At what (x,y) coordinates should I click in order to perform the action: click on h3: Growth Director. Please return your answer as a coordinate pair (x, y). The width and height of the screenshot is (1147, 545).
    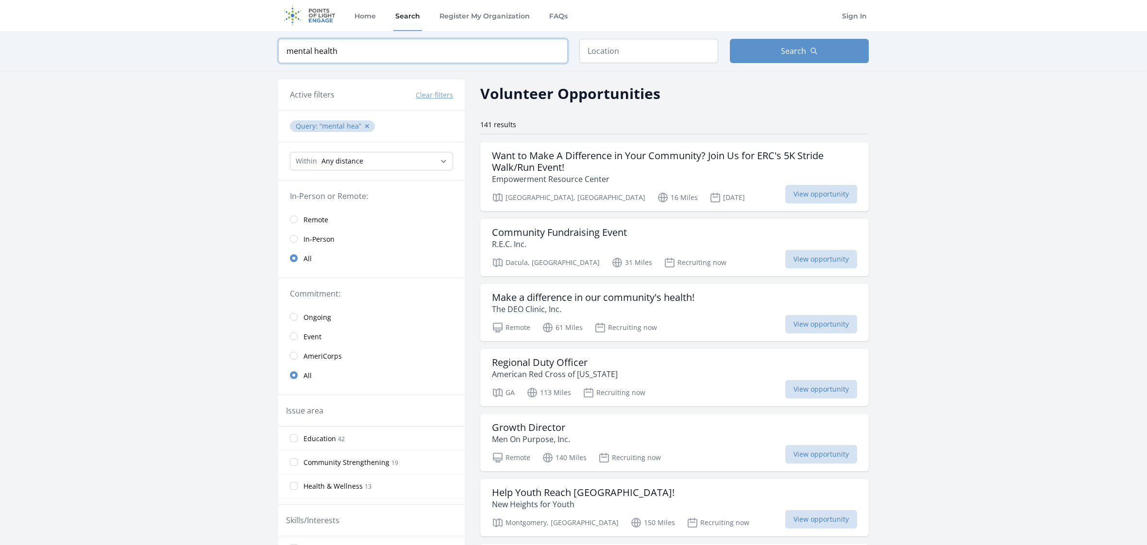
    Looking at the image, I should click on (531, 428).